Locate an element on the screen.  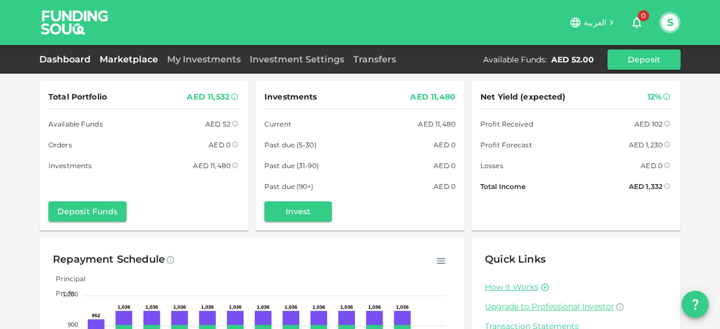
button: 0 is located at coordinates (637, 23).